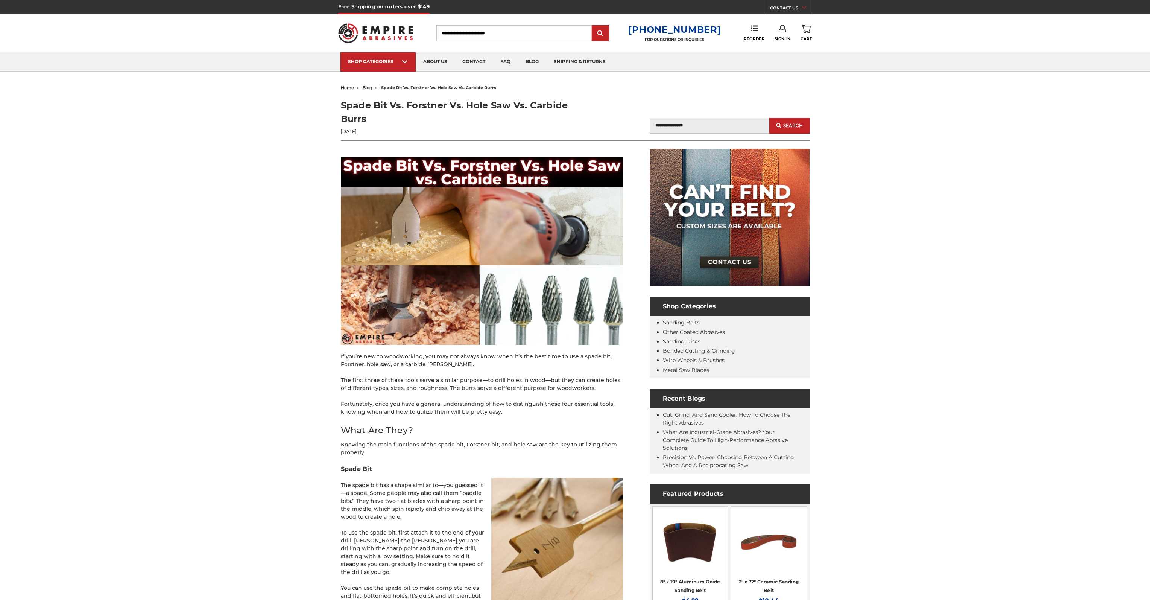  I want to click on a: about us, so click(435, 62).